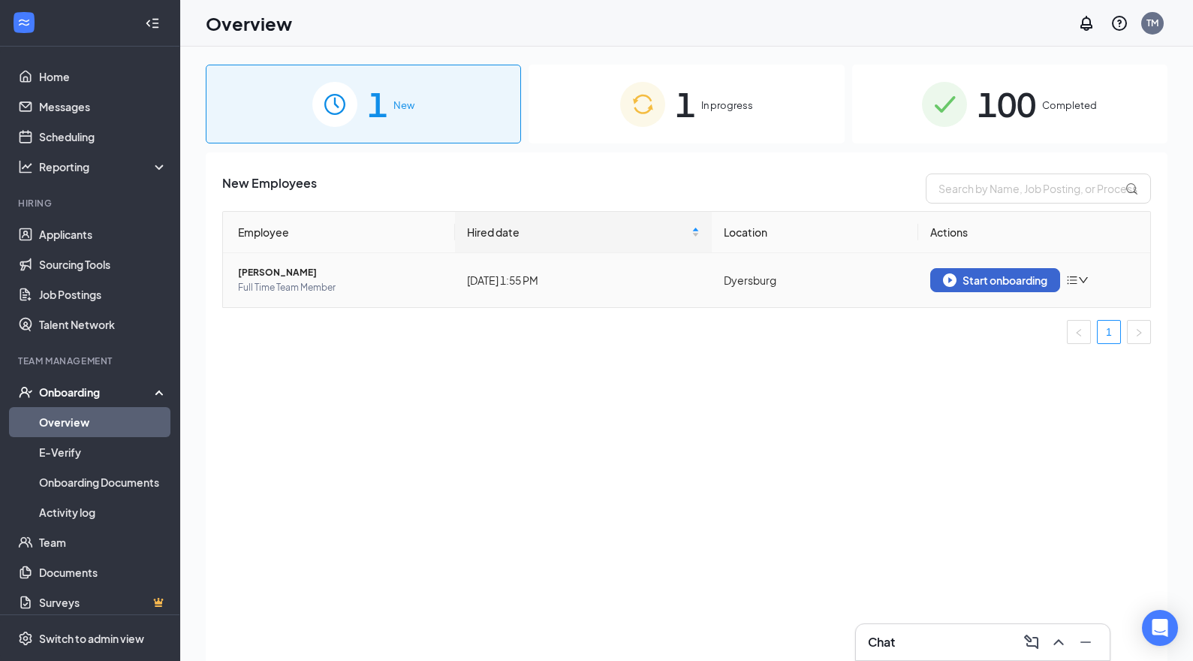 This screenshot has width=1193, height=661. Describe the element at coordinates (103, 512) in the screenshot. I see `a: Activity log` at that location.